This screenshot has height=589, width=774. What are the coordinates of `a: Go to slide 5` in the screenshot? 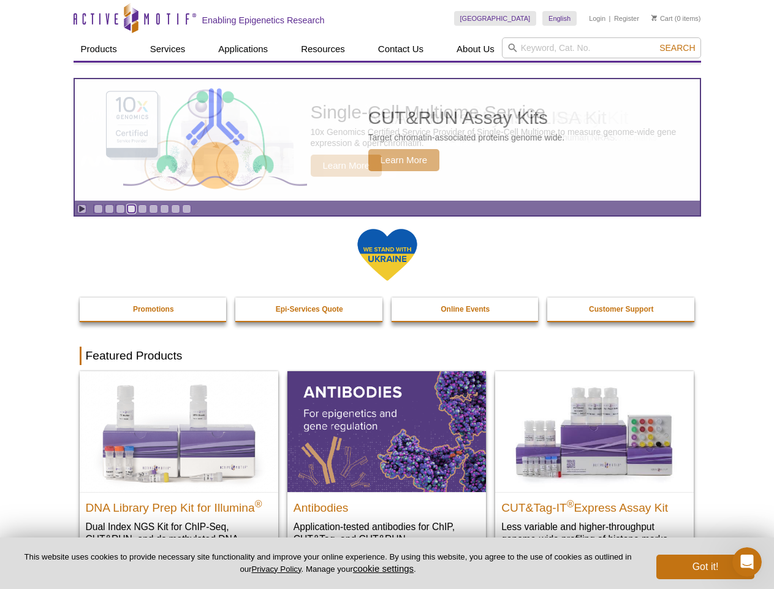 It's located at (142, 208).